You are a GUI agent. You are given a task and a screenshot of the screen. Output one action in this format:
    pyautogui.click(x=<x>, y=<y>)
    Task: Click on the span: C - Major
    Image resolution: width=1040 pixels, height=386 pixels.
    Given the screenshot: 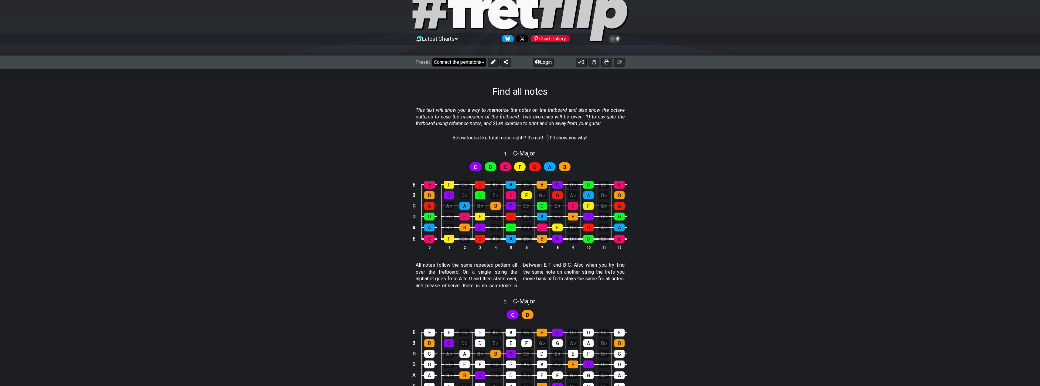 What is the action you would take?
    pyautogui.click(x=524, y=153)
    